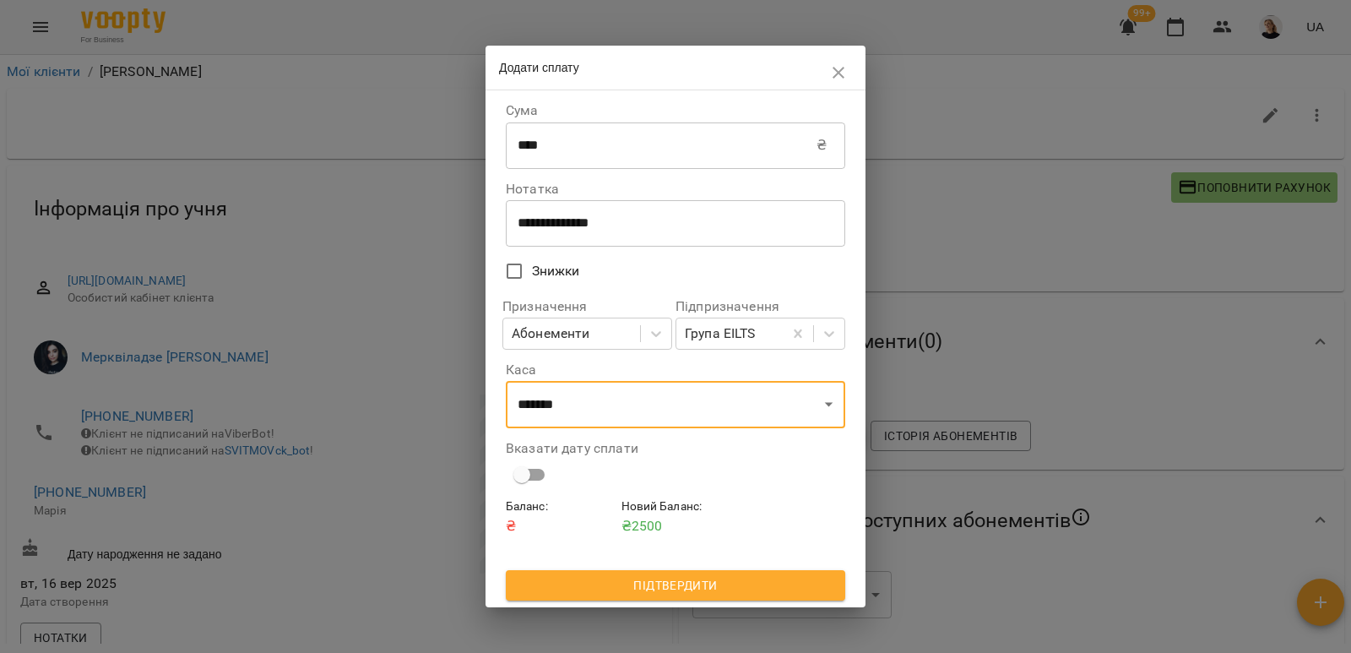 The height and width of the screenshot is (653, 1351). What do you see at coordinates (760, 307) in the screenshot?
I see `label: Підпризначення` at bounding box center [760, 307].